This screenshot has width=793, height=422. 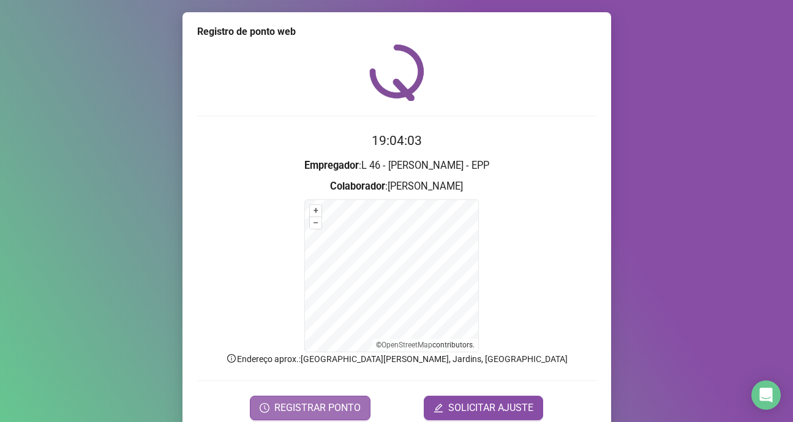 What do you see at coordinates (407, 345) in the screenshot?
I see `a: OpenStreetMap` at bounding box center [407, 345].